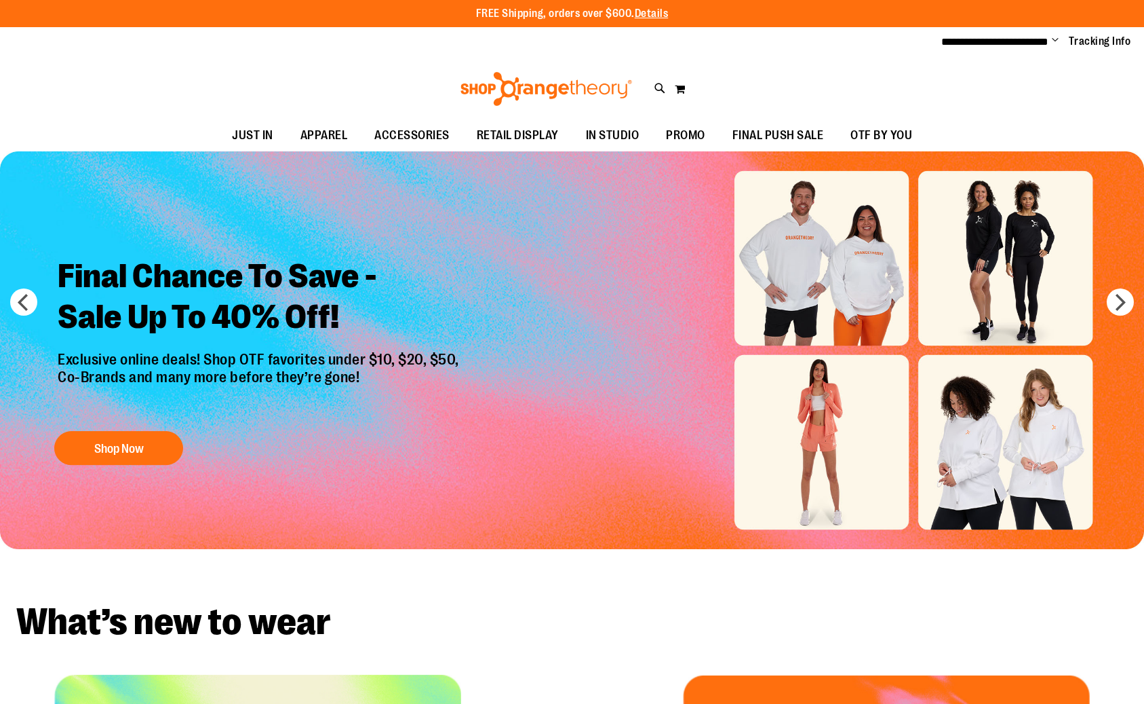  What do you see at coordinates (1056, 41) in the screenshot?
I see `button: Account menu` at bounding box center [1056, 41].